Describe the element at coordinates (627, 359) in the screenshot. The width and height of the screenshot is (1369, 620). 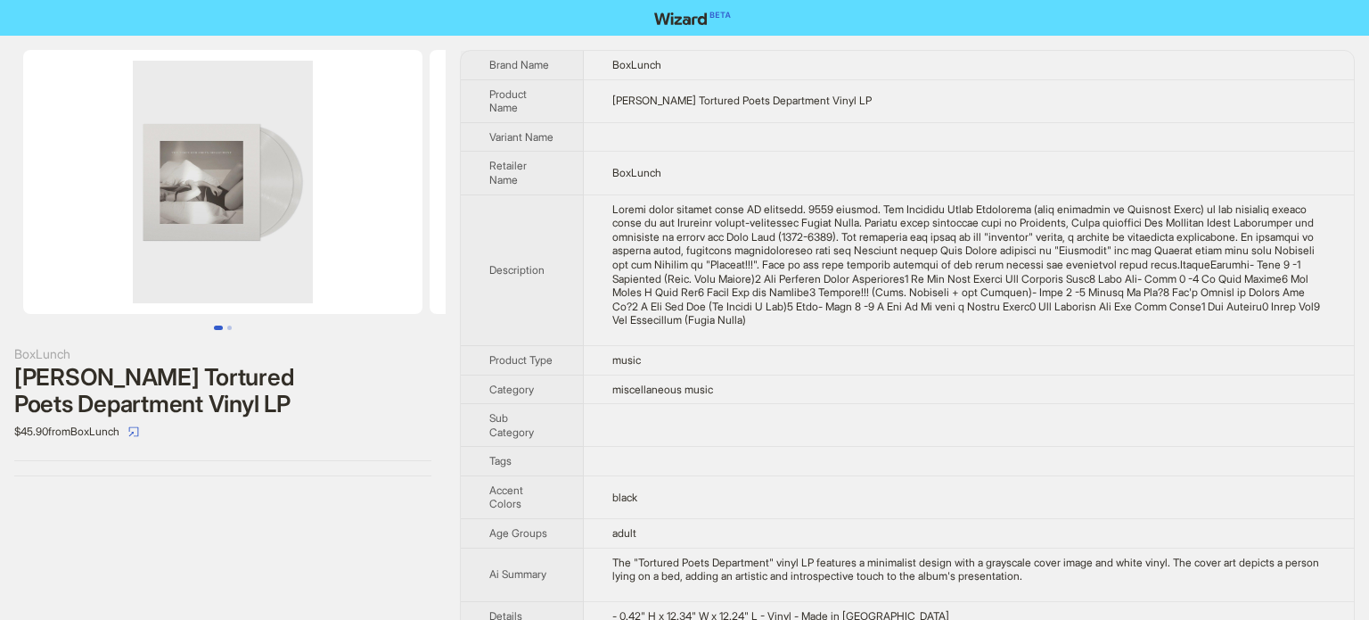
I see `span: music` at that location.